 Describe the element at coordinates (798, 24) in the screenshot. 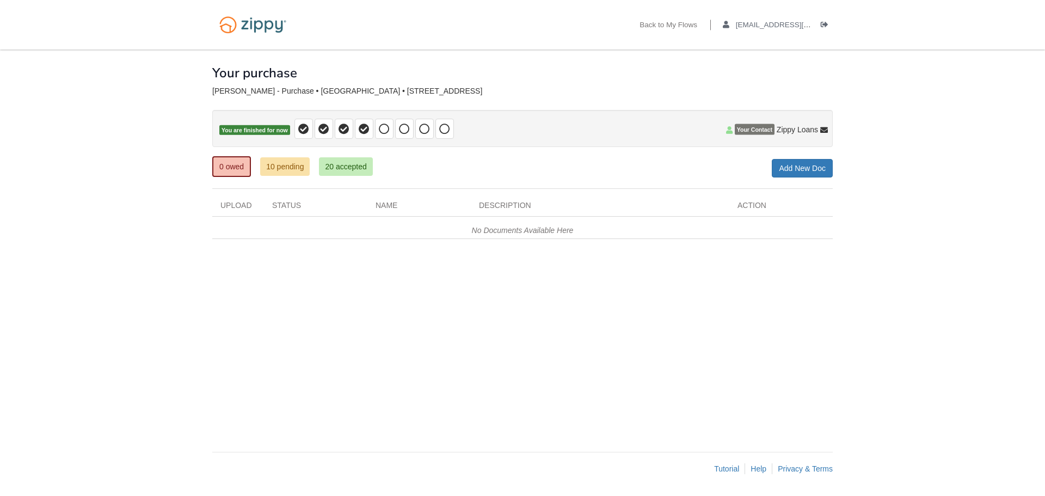

I see `span: sphawes1@gmail.com` at that location.